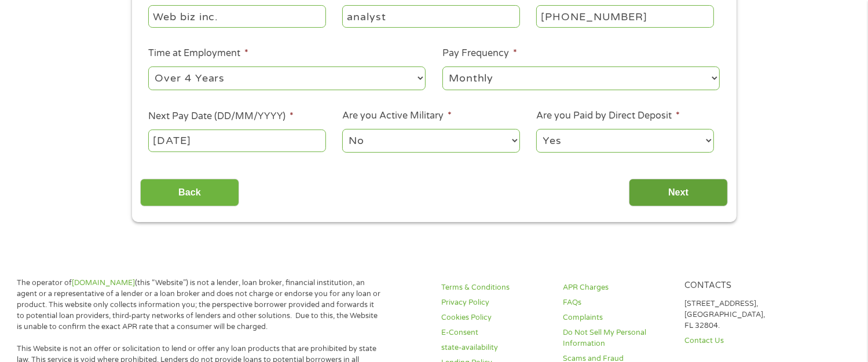 This screenshot has height=362, width=868. I want to click on input: Use the arrow keys to pick a date, so click(237, 141).